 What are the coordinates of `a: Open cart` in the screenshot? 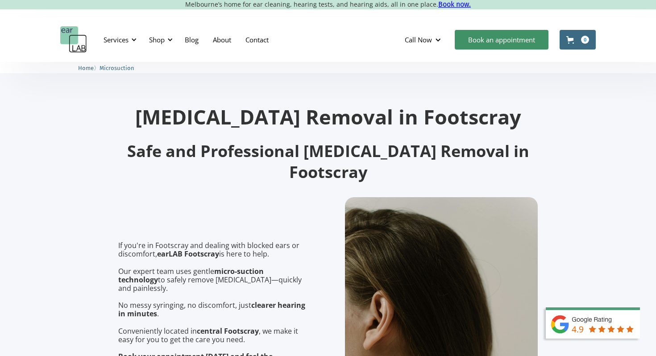 It's located at (577, 40).